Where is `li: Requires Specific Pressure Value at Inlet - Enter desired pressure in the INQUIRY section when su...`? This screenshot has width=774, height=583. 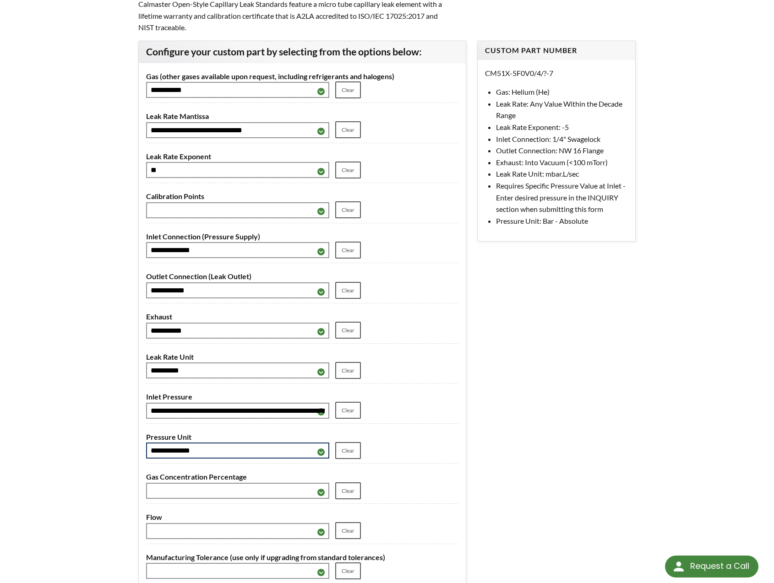 li: Requires Specific Pressure Value at Inlet - Enter desired pressure in the INQUIRY section when su... is located at coordinates (562, 197).